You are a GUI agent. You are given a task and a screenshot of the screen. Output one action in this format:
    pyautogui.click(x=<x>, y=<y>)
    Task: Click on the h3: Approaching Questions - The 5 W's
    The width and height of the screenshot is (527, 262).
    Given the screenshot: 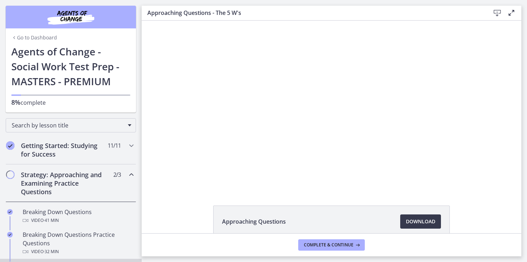 What is the action you would take?
    pyautogui.click(x=313, y=13)
    